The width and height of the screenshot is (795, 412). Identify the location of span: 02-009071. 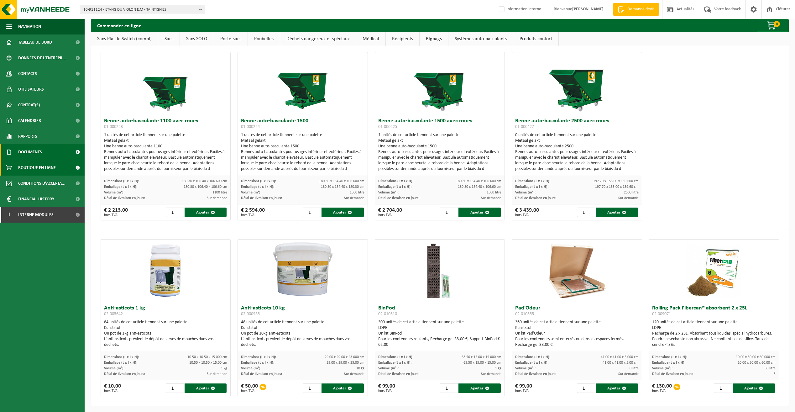
(662, 314).